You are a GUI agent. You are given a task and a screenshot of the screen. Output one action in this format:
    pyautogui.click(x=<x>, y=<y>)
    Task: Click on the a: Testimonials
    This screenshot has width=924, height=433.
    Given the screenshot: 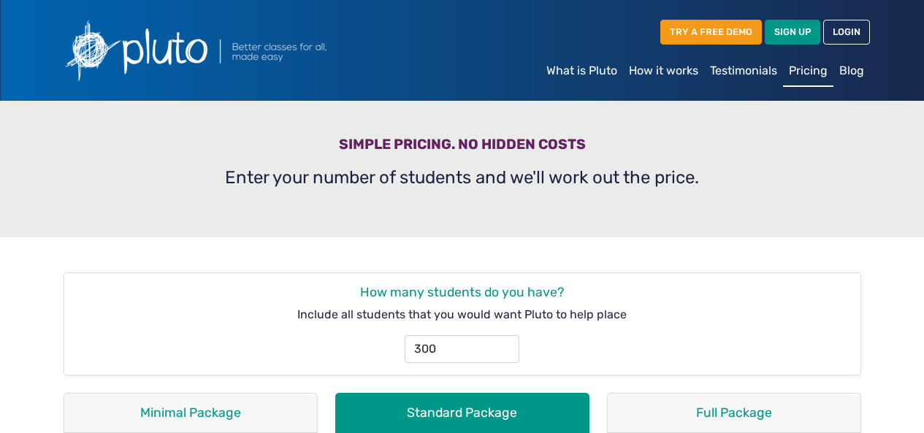 What is the action you would take?
    pyautogui.click(x=744, y=71)
    